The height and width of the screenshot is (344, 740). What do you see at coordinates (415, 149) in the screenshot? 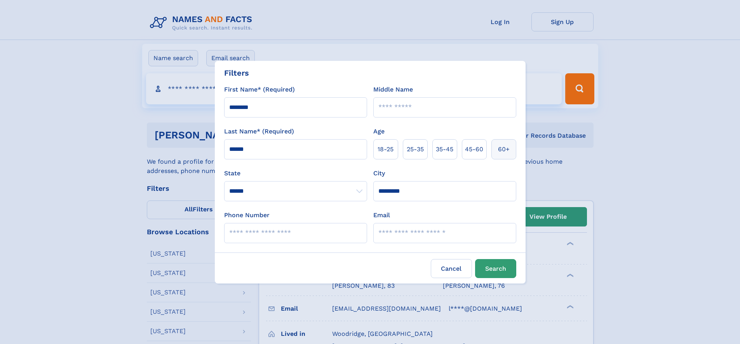
I see `span: 25‑35` at bounding box center [415, 149].